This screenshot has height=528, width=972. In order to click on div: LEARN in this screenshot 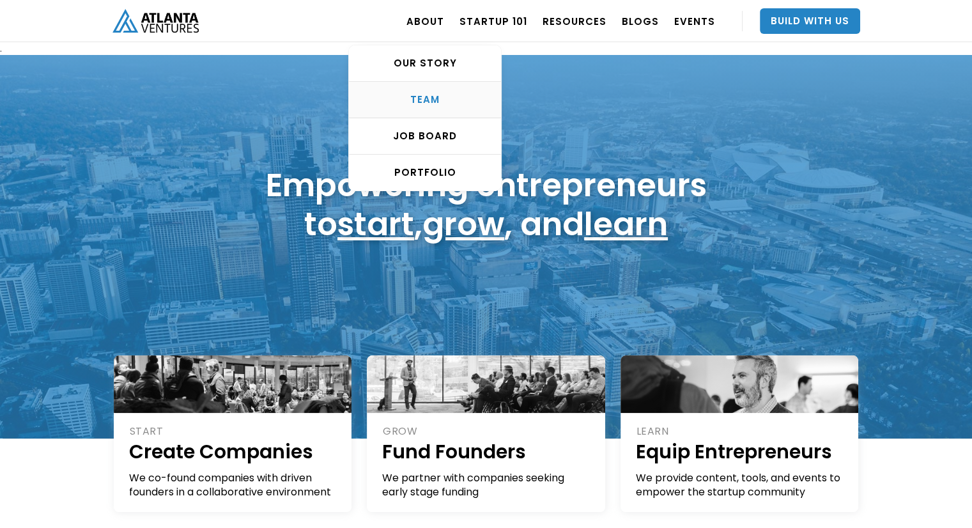, I will do `click(741, 431)`.